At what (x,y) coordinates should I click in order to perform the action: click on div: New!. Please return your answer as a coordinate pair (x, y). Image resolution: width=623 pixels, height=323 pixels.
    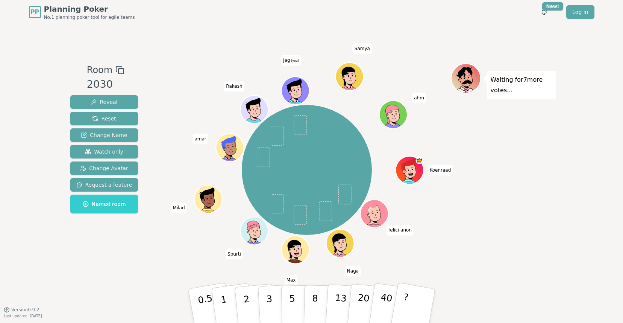
    Looking at the image, I should click on (553, 6).